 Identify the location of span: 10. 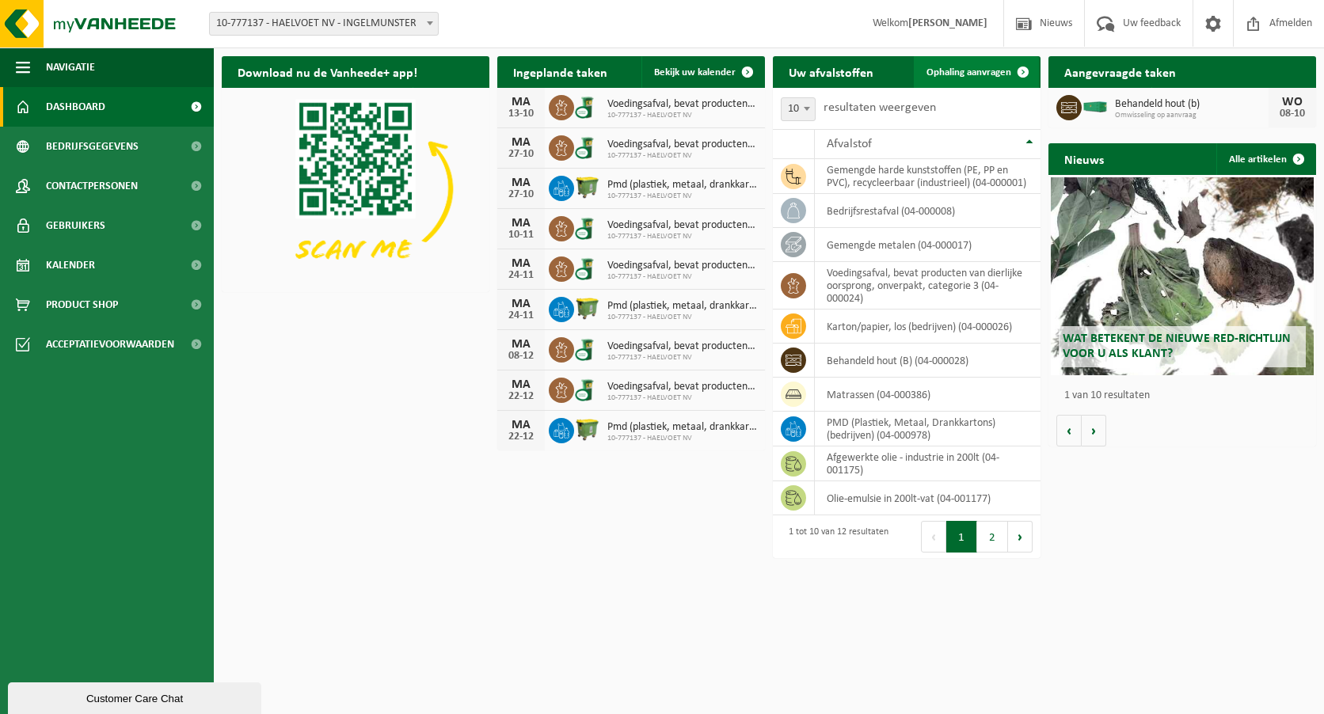
(798, 109).